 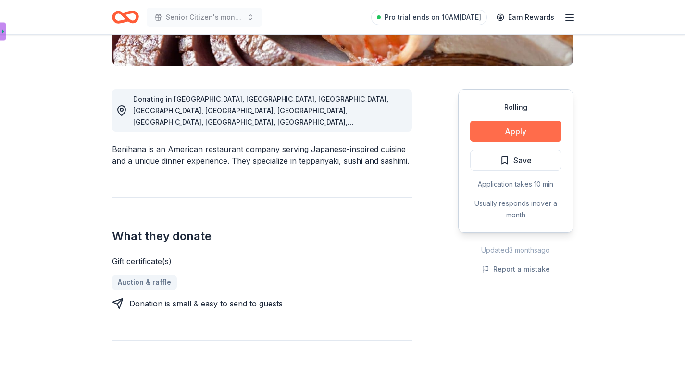 What do you see at coordinates (204, 17) in the screenshot?
I see `button: Senior Citizen's monthly birthday bash` at bounding box center [204, 17].